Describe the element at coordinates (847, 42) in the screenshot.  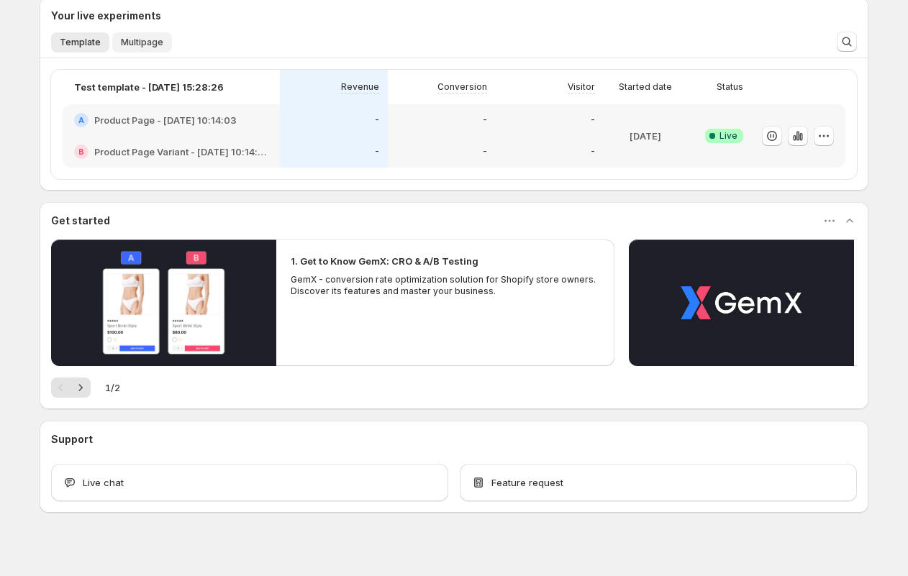
I see `button: Search and filter results` at that location.